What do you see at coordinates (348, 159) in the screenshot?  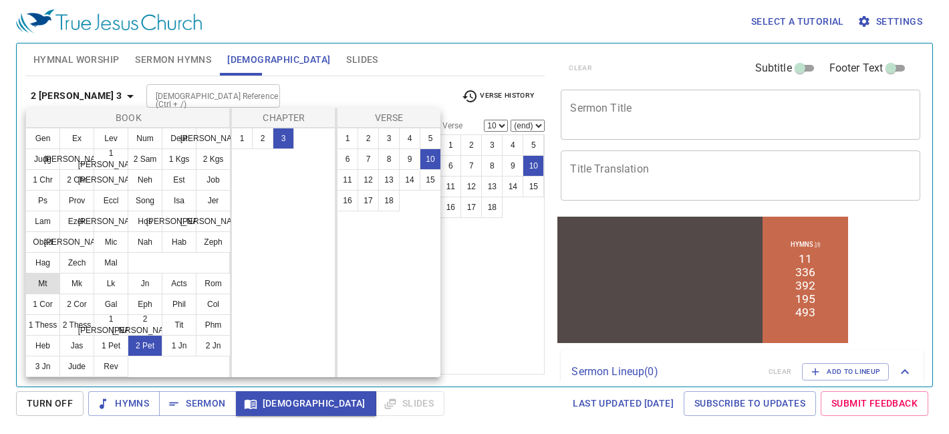 I see `button: 6` at bounding box center [348, 159].